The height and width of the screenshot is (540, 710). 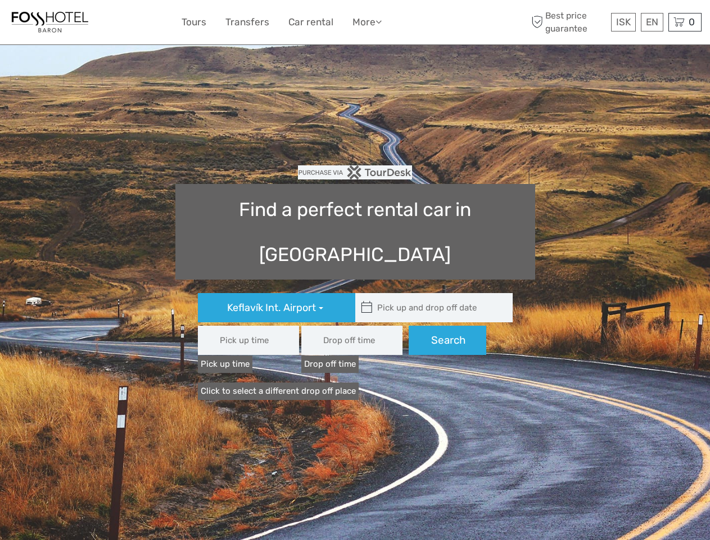 I want to click on a: More, so click(x=367, y=22).